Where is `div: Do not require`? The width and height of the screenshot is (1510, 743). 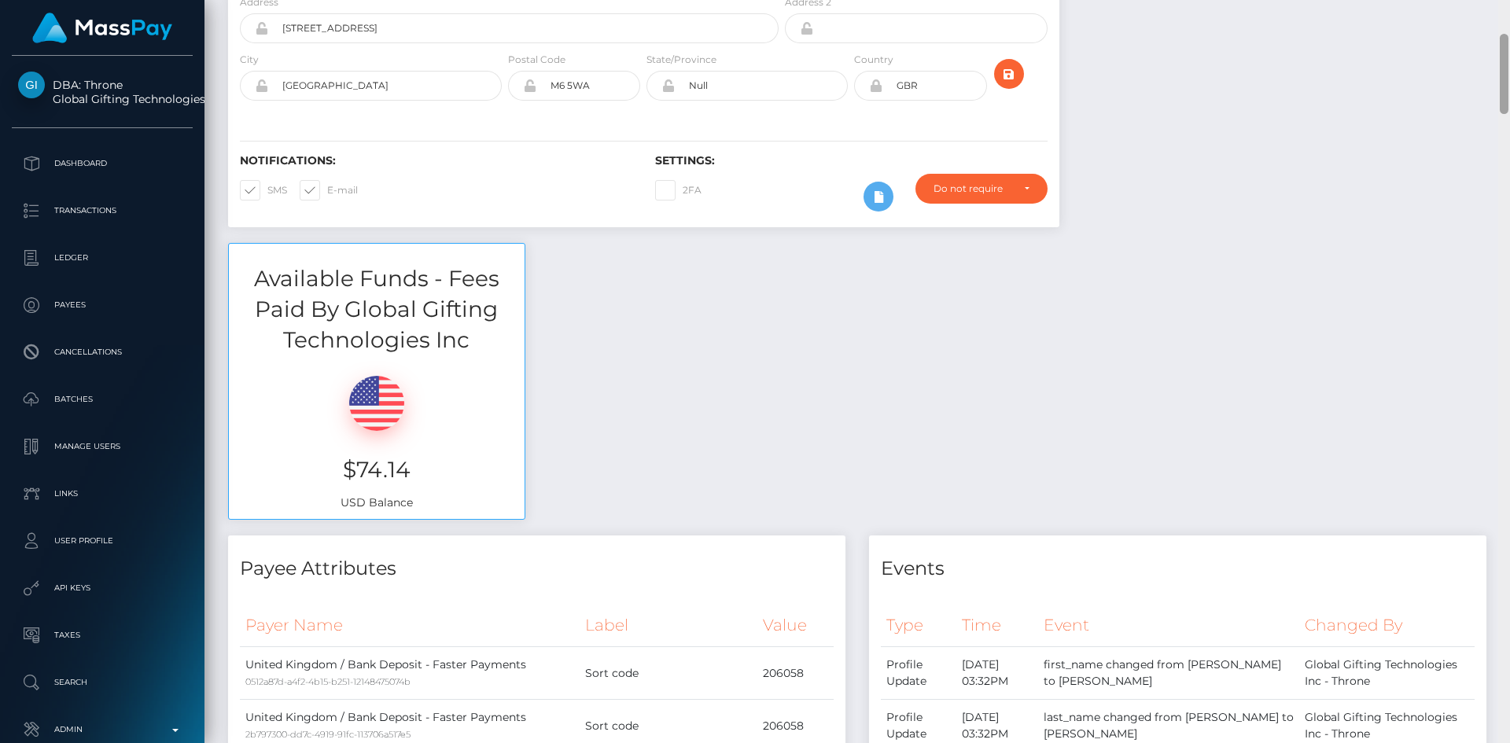
div: Do not require is located at coordinates (972, 189).